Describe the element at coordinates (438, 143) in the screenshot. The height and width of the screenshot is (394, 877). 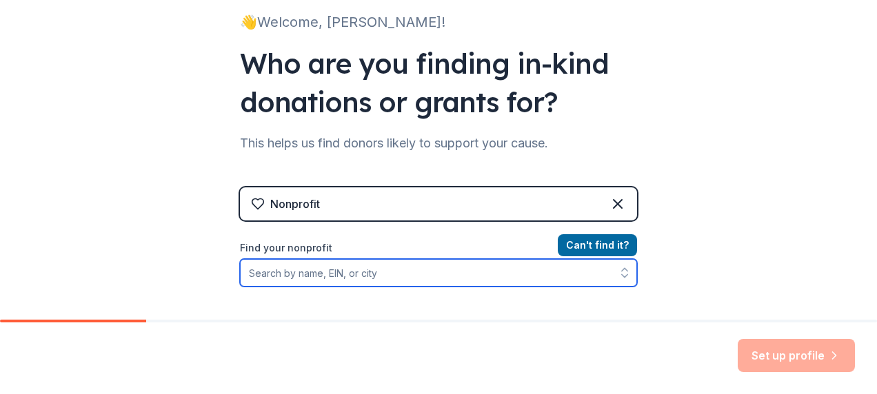
I see `div: This helps us find donors likely to support your cause.` at that location.